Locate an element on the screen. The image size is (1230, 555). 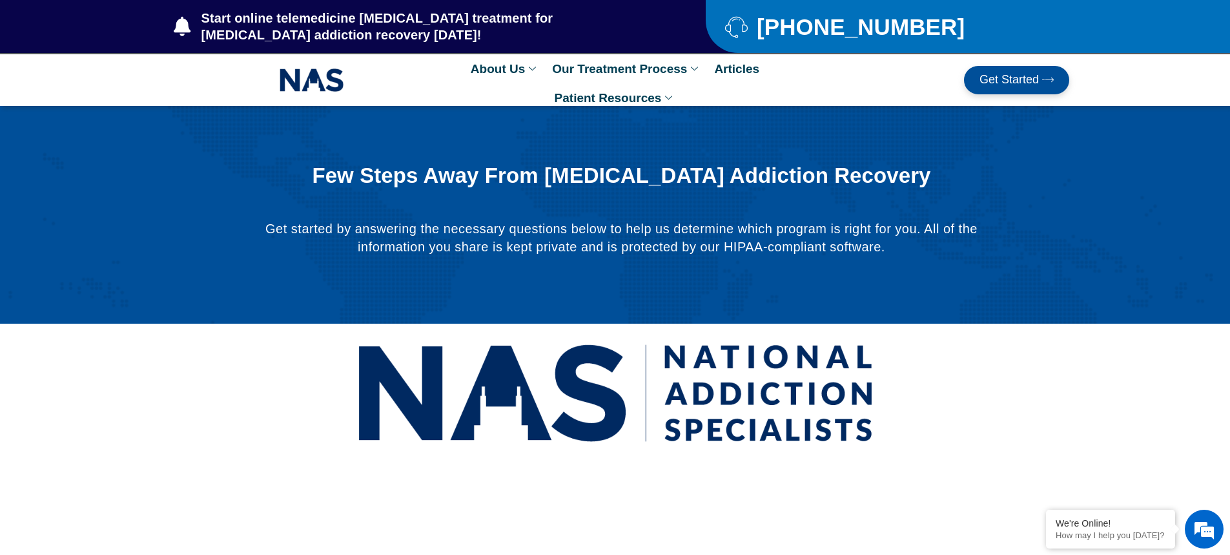
a: About Us is located at coordinates (505, 68).